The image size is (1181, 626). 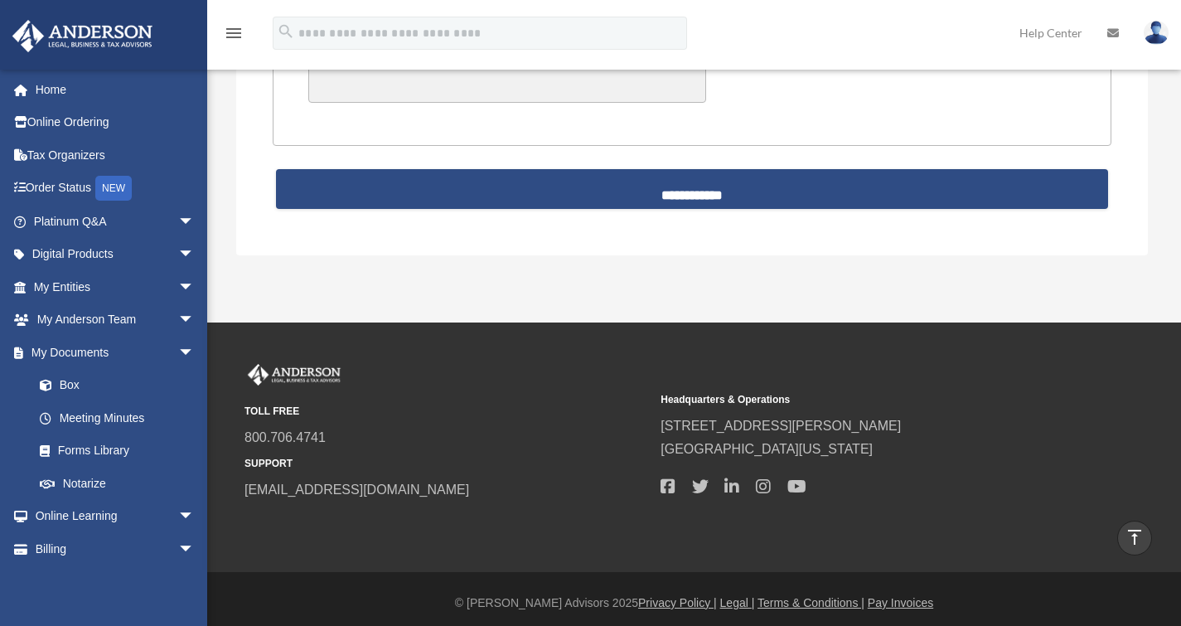 What do you see at coordinates (1156, 32) in the screenshot?
I see `img: User Pic` at bounding box center [1156, 32].